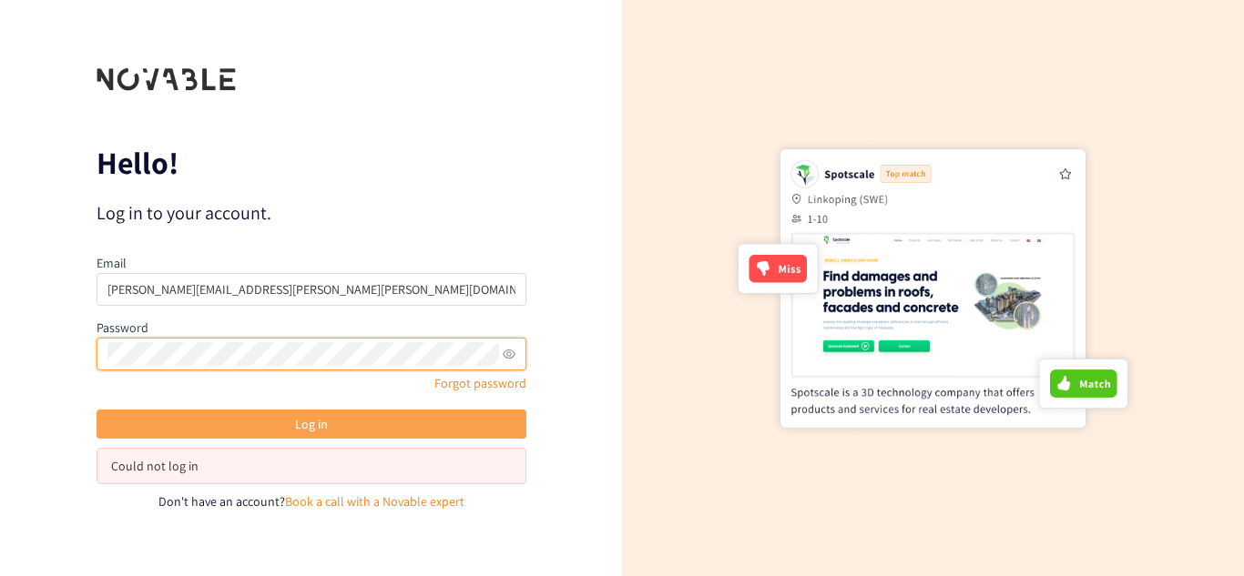 Image resolution: width=1244 pixels, height=576 pixels. What do you see at coordinates (122, 328) in the screenshot?
I see `label: Password` at bounding box center [122, 328].